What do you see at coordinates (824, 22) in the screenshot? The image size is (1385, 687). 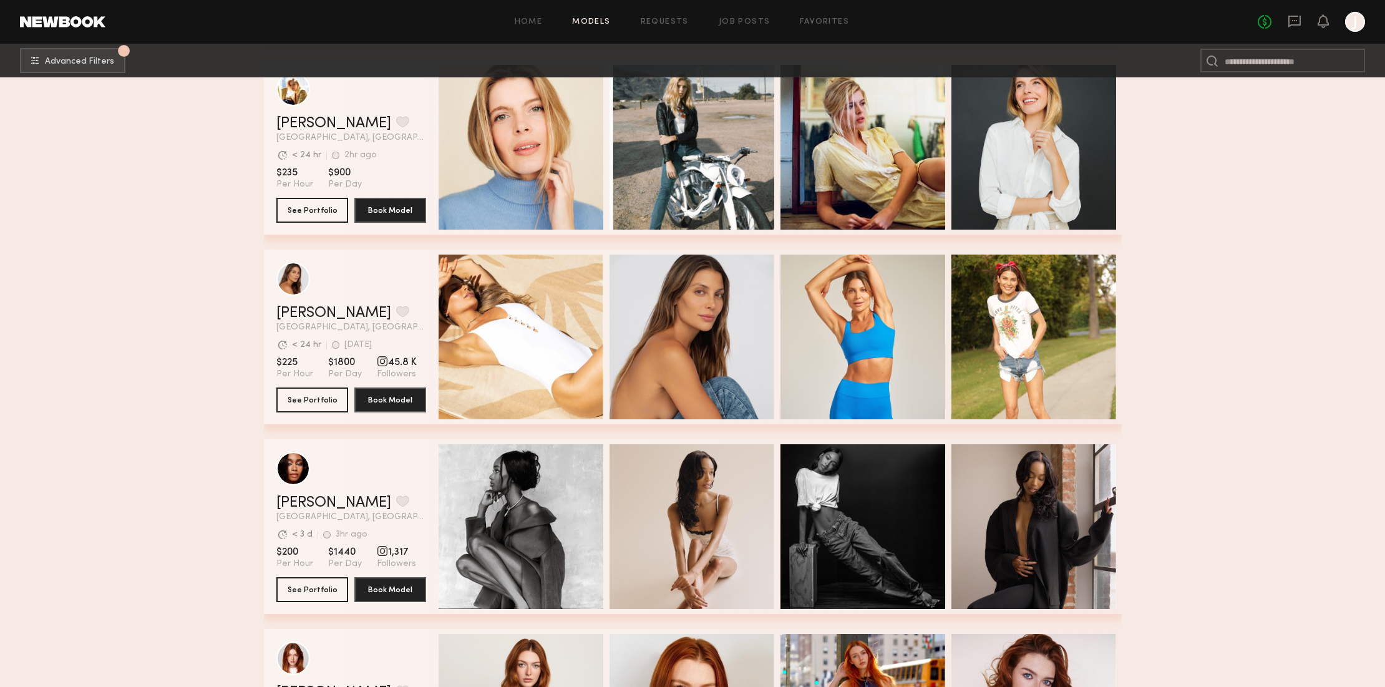 I see `a: Favorites` at bounding box center [824, 22].